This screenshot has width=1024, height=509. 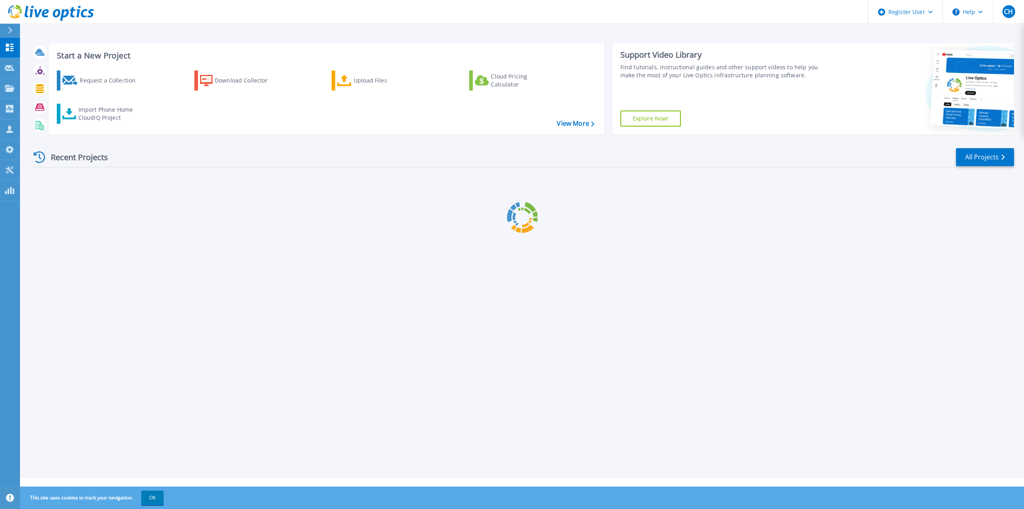 What do you see at coordinates (523, 80) in the screenshot?
I see `div: Cloud Pricing Calculator` at bounding box center [523, 80].